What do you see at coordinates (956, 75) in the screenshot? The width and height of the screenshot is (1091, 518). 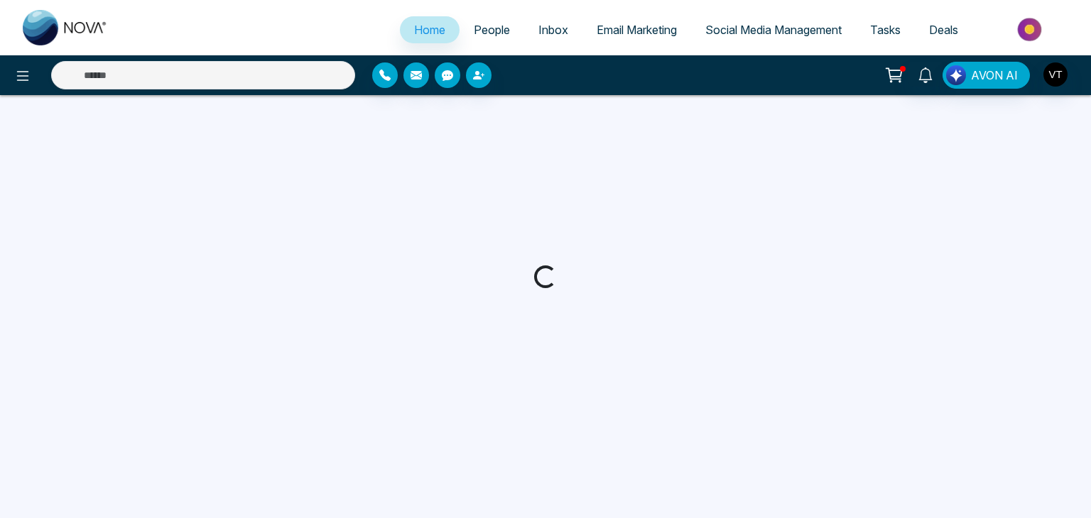 I see `img: Lead Flow` at bounding box center [956, 75].